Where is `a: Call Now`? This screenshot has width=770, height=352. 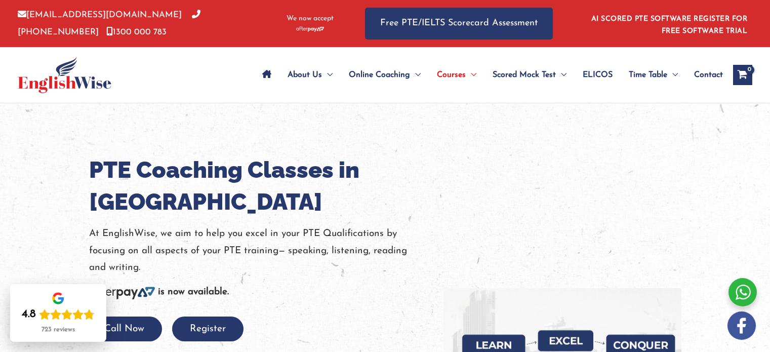
a: Call Now is located at coordinates (124, 329).